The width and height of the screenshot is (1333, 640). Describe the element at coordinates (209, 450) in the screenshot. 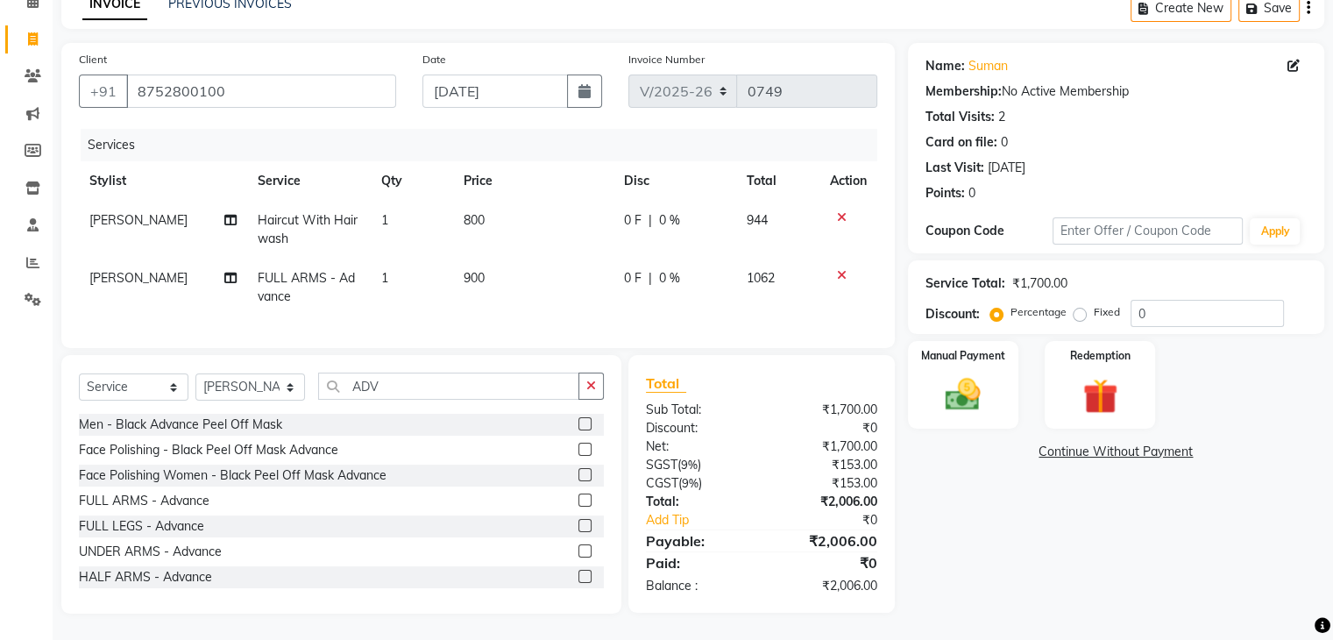

I see `div: Face Polishing - Black Peel Off Mask Advance` at that location.